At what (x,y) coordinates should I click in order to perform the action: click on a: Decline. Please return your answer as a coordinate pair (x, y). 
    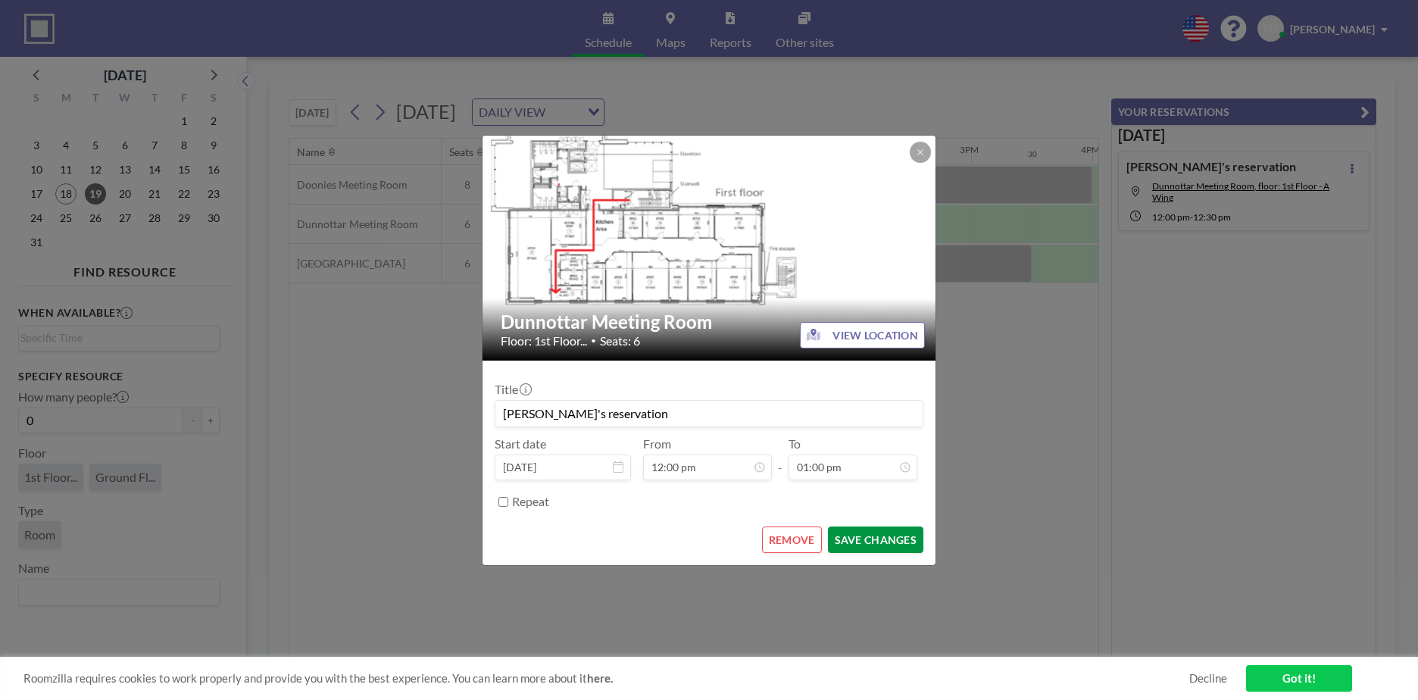
    Looking at the image, I should click on (1208, 678).